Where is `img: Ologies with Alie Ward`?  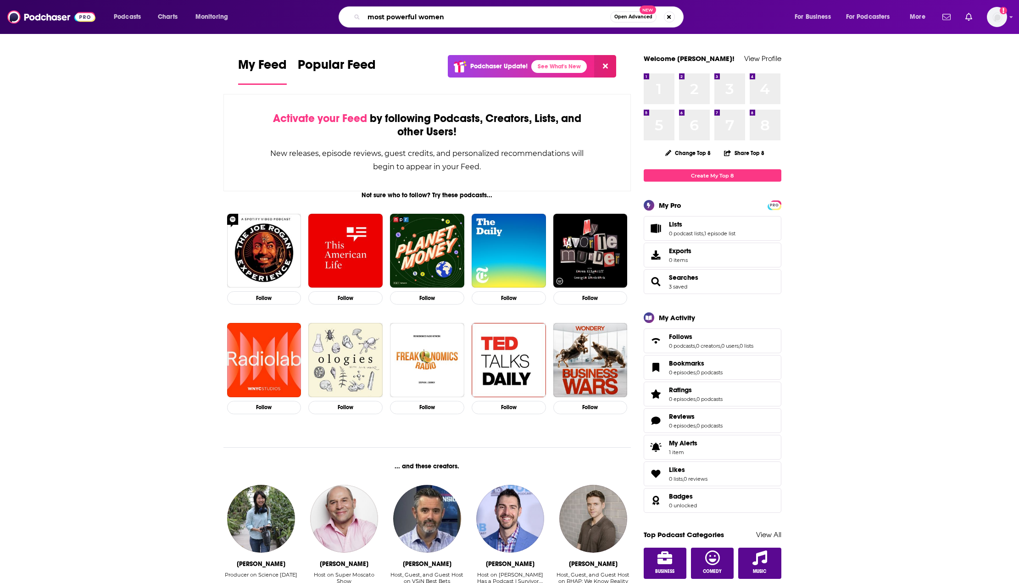 img: Ologies with Alie Ward is located at coordinates (345, 360).